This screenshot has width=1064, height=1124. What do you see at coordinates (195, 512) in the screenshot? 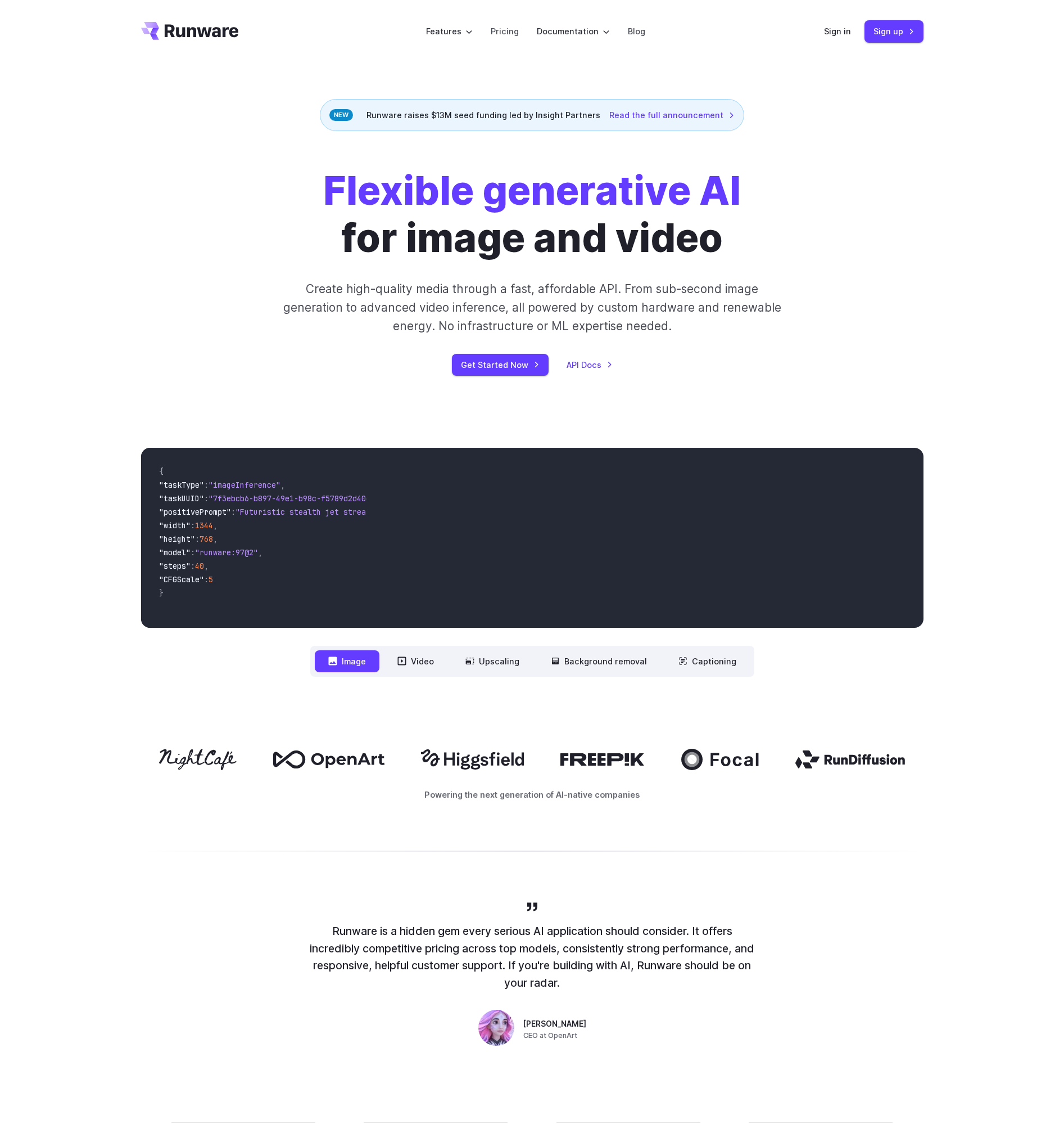
I see `span: "positivePrompt"` at bounding box center [195, 512].